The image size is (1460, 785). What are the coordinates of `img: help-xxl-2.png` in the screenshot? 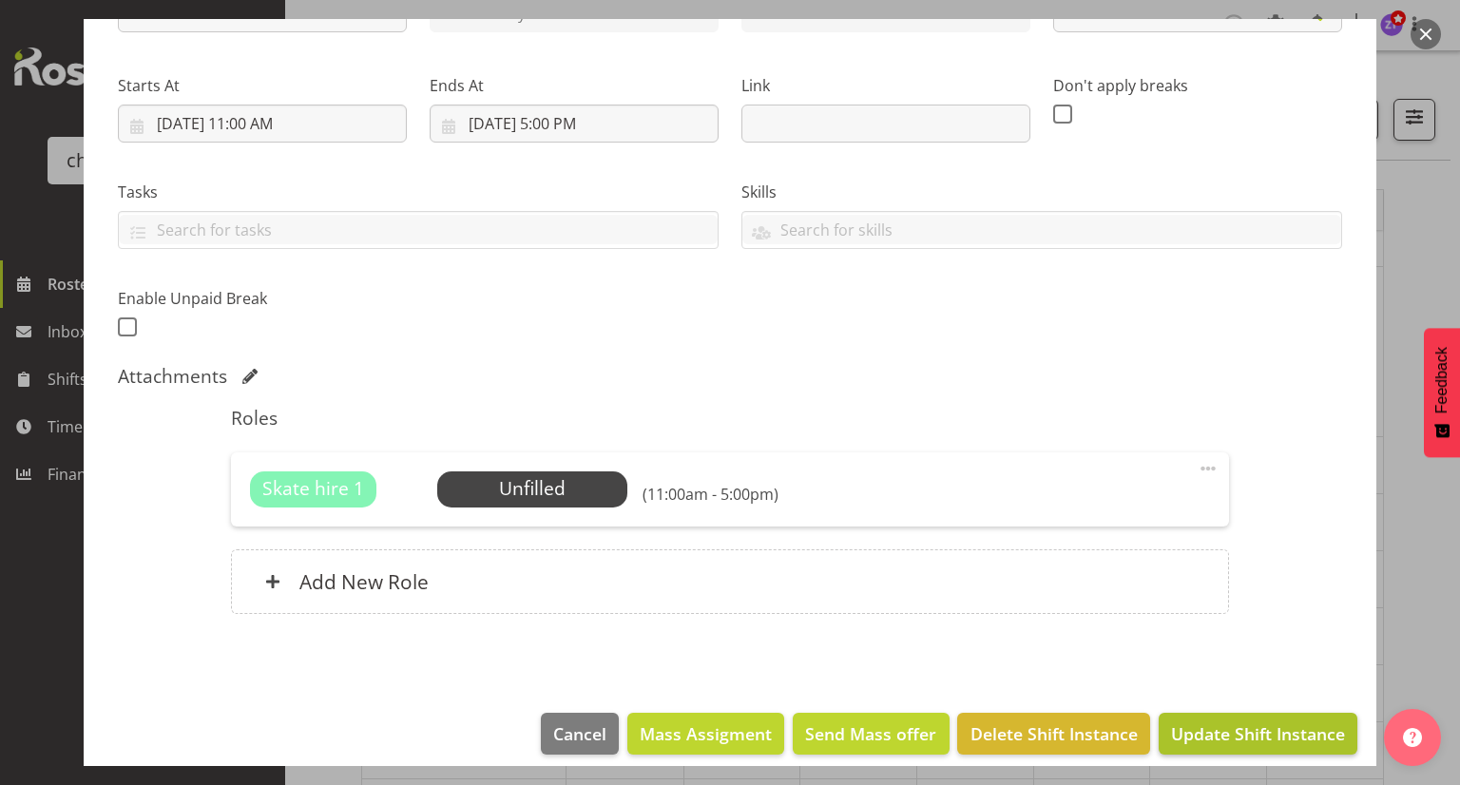 It's located at (1413, 738).